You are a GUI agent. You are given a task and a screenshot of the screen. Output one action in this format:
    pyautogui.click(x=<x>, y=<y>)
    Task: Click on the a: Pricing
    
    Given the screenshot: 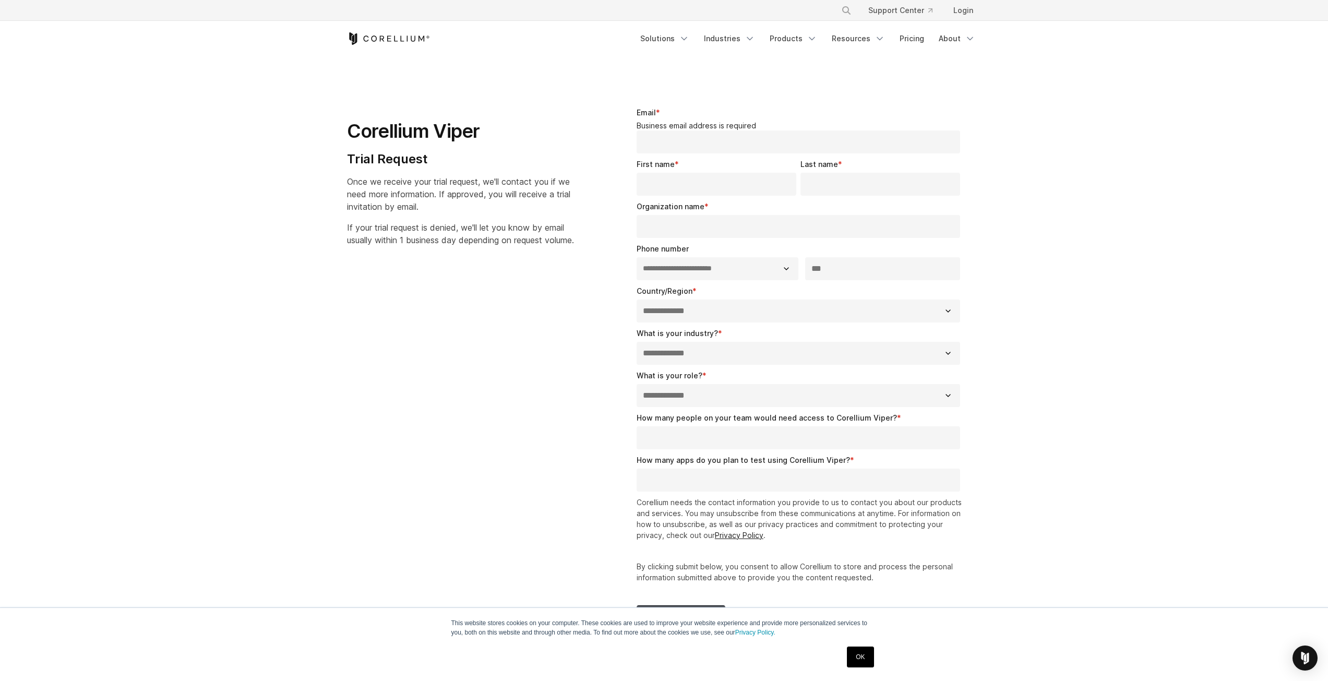 What is the action you would take?
    pyautogui.click(x=912, y=39)
    